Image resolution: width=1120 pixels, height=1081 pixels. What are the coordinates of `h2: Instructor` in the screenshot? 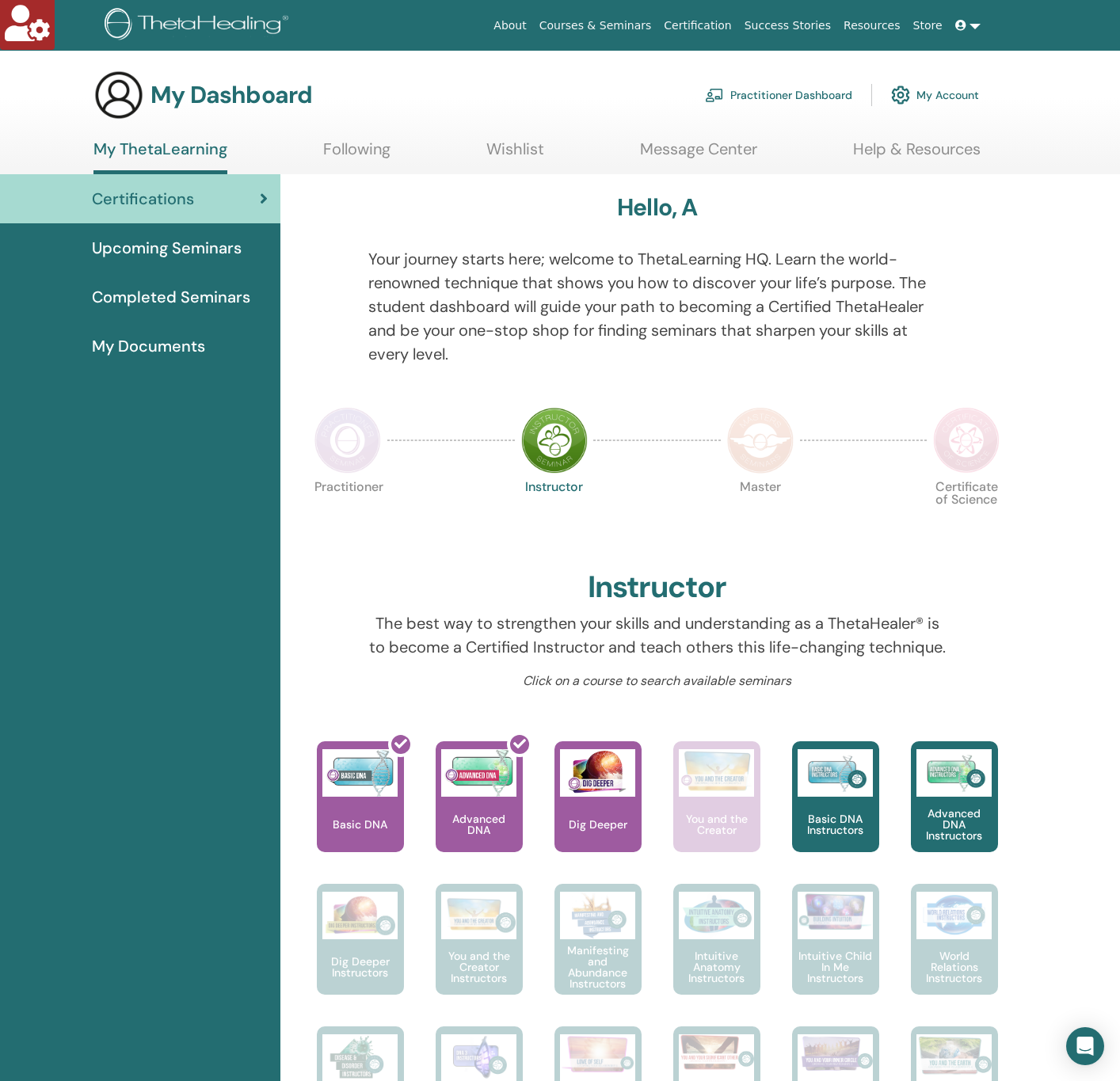 It's located at (657, 588).